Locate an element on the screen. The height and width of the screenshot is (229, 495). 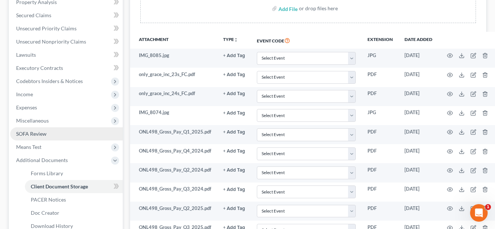
a: Unsecured Priority Claims is located at coordinates (66, 29).